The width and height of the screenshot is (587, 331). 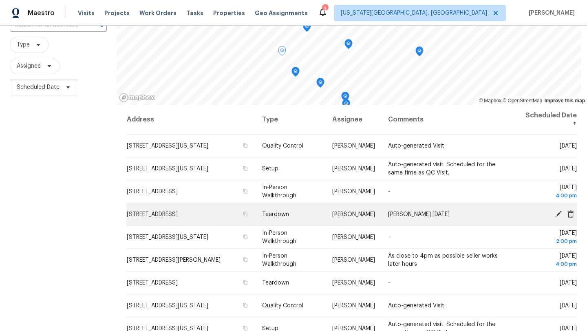 What do you see at coordinates (325, 9) in the screenshot?
I see `div: 3` at bounding box center [325, 9].